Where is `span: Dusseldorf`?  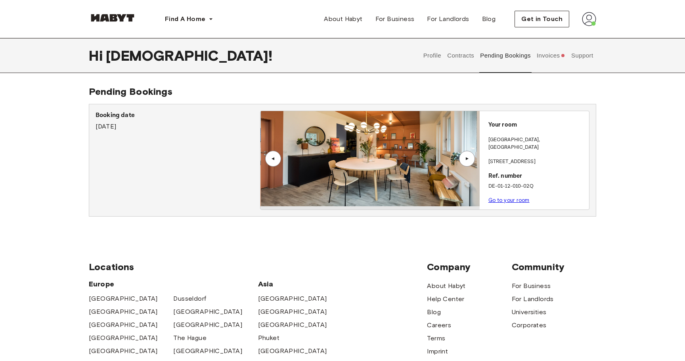 span: Dusseldorf is located at coordinates (189, 298).